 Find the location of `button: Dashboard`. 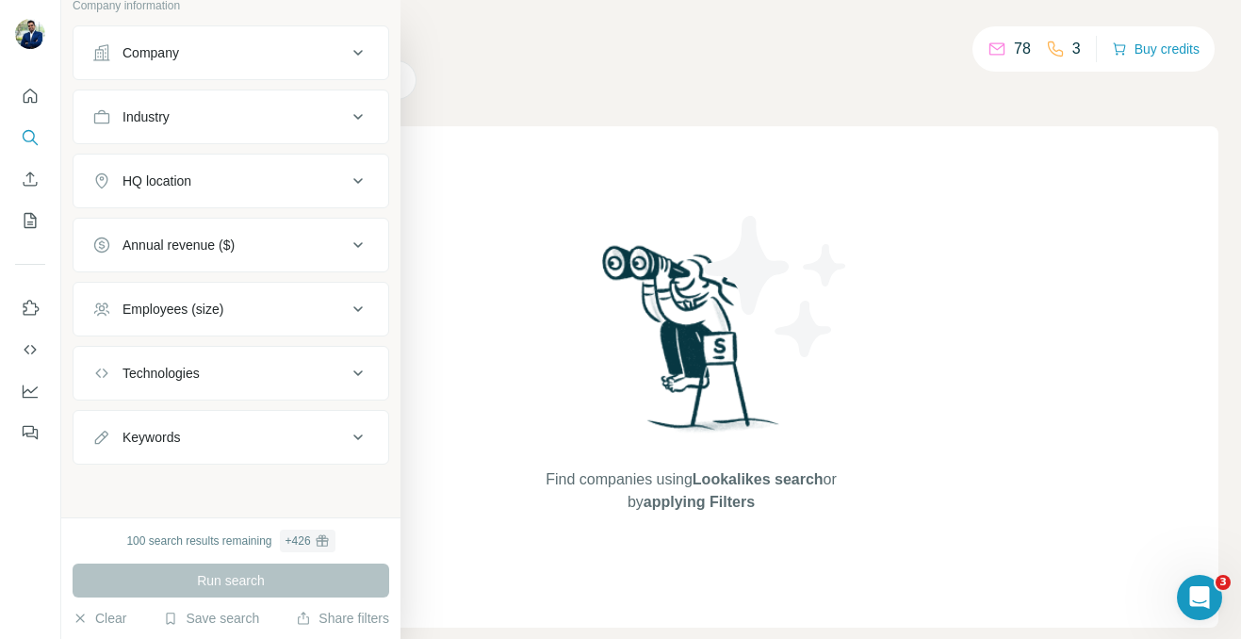

button: Dashboard is located at coordinates (30, 391).